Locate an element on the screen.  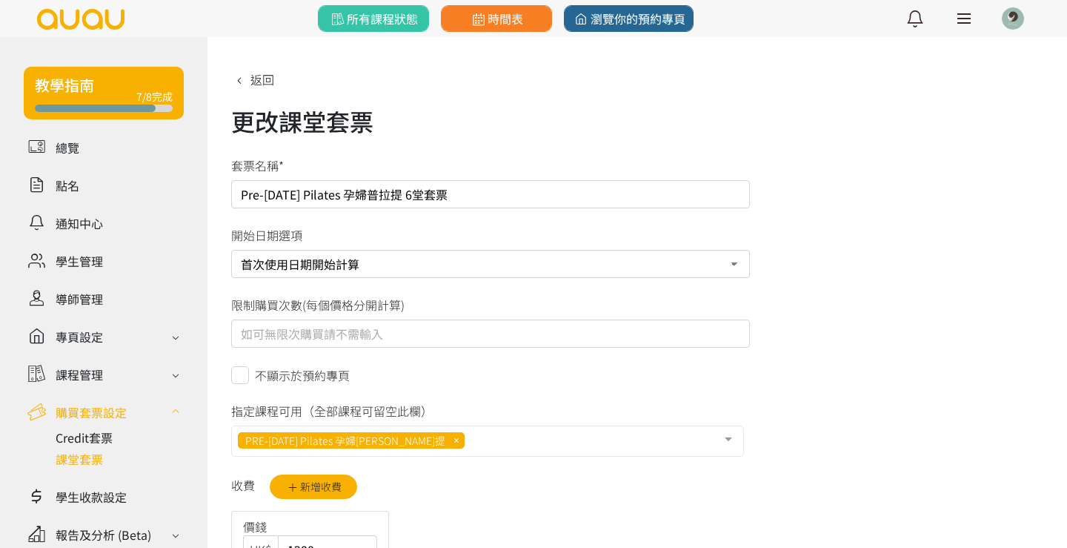
a: 時間表 is located at coordinates (496, 19).